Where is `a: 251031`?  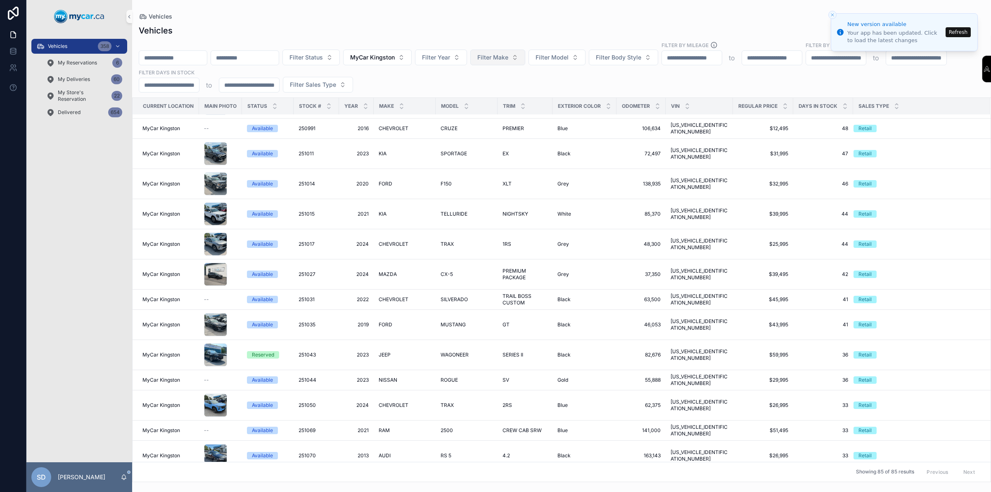 a: 251031 is located at coordinates (316, 299).